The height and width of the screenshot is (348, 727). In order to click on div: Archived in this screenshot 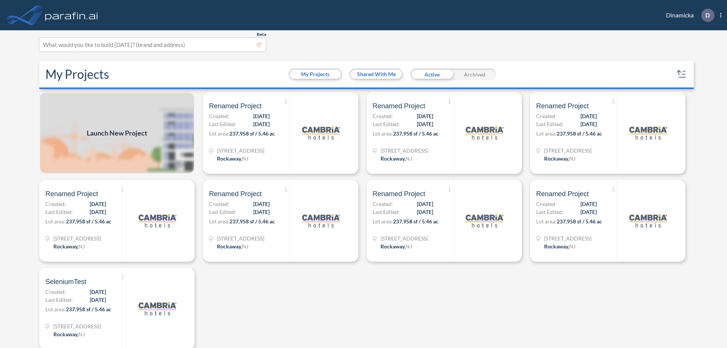, I will do `click(474, 74)`.